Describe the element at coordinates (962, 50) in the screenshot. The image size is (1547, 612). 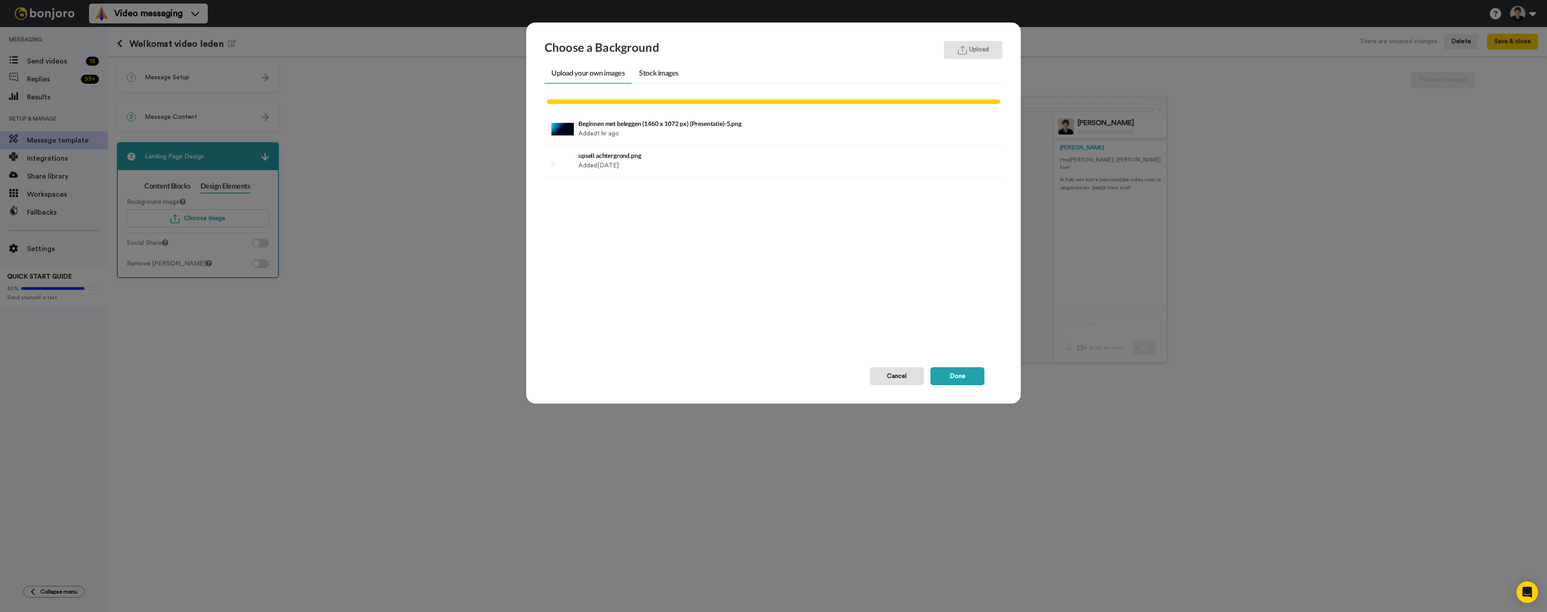
I see `img: upload.svg` at that location.